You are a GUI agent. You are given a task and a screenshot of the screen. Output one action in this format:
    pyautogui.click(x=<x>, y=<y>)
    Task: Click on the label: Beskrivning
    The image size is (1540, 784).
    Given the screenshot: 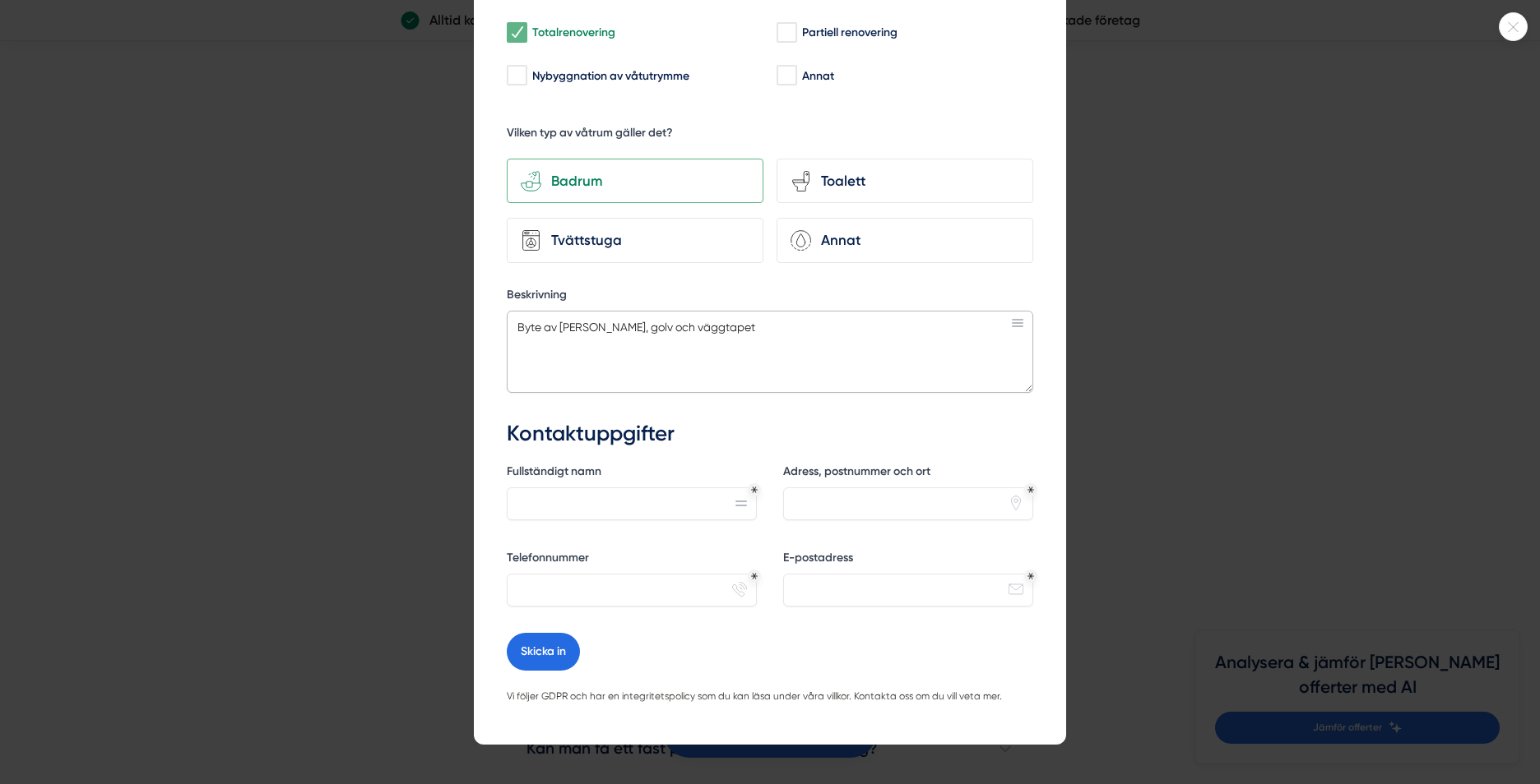 What is the action you would take?
    pyautogui.click(x=770, y=297)
    